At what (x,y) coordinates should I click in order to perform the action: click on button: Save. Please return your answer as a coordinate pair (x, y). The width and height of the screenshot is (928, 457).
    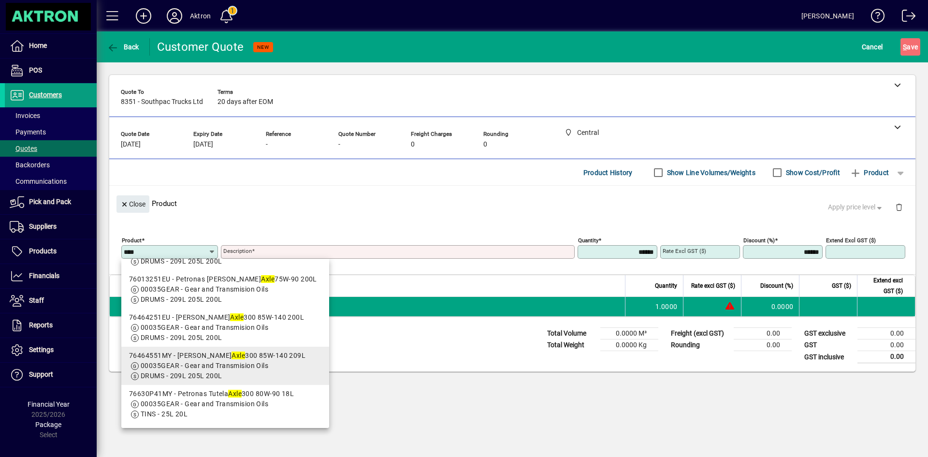
    Looking at the image, I should click on (910, 47).